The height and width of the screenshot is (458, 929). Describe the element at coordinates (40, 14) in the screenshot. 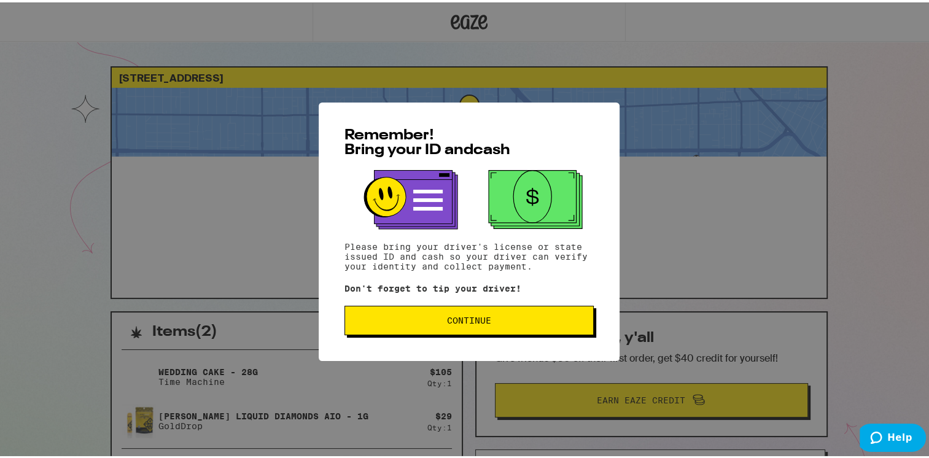

I see `span: Help` at that location.